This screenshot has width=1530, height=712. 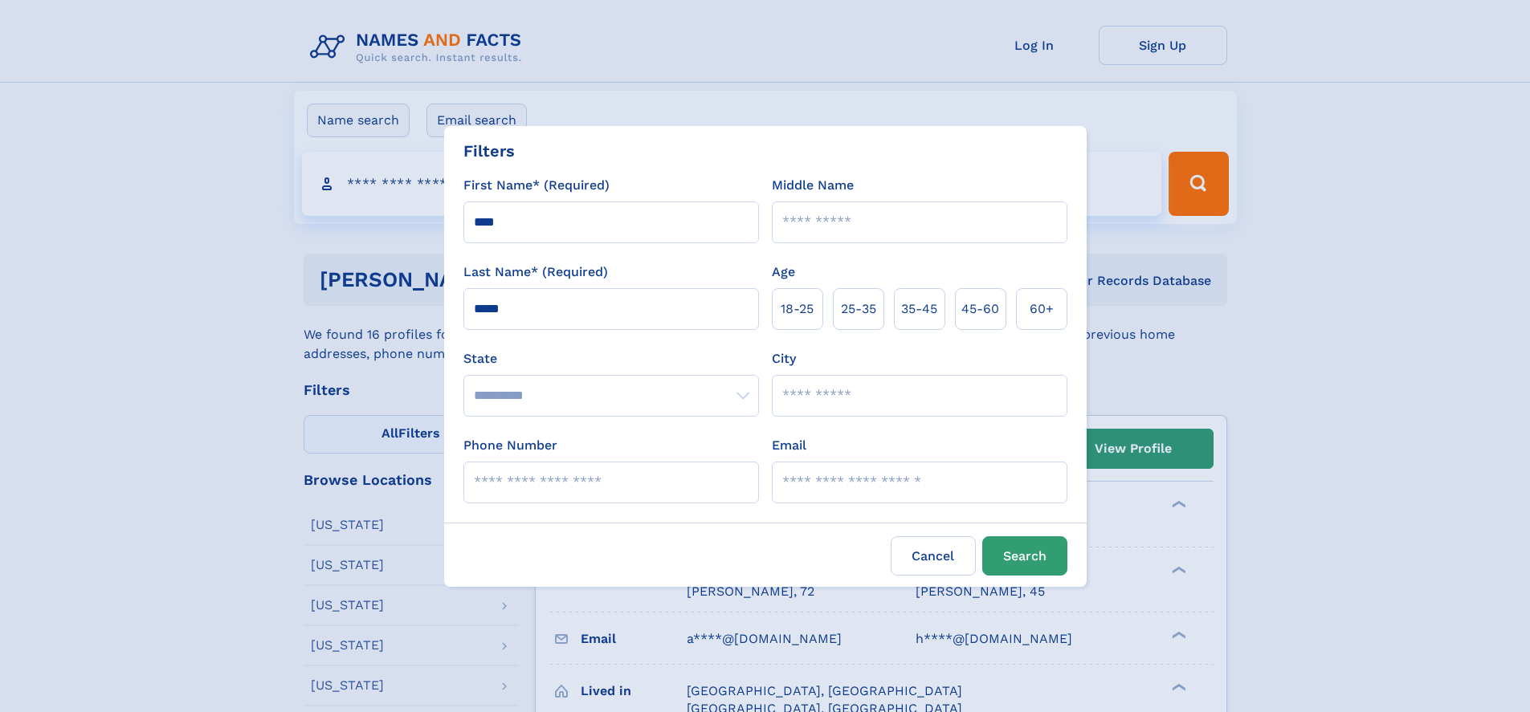 I want to click on label: Email, so click(x=789, y=446).